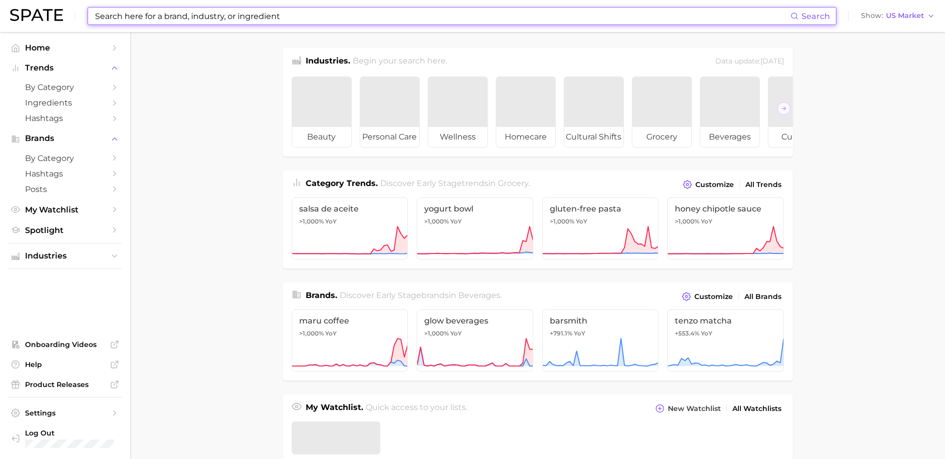 The image size is (945, 459). What do you see at coordinates (784, 109) in the screenshot?
I see `button: Scroll Right` at bounding box center [784, 109].